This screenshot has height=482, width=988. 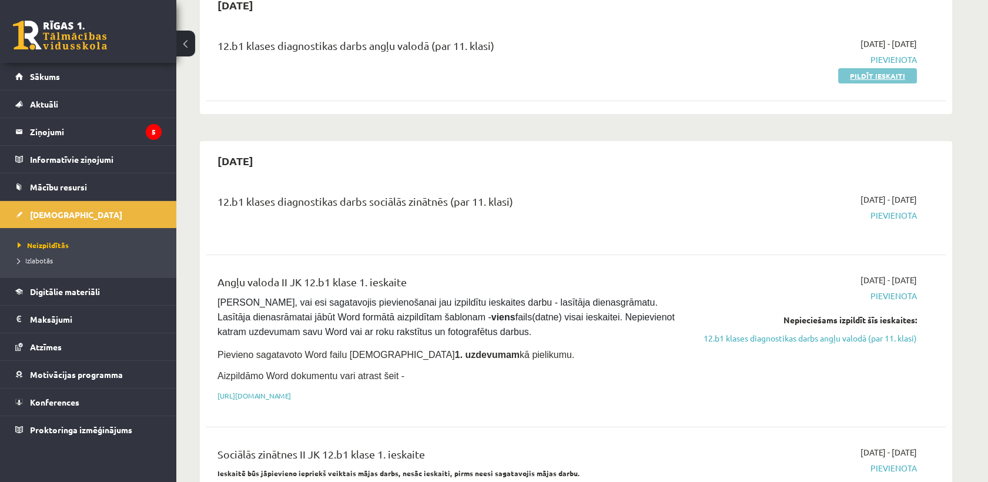 What do you see at coordinates (88, 187) in the screenshot?
I see `a: Mācību resursi` at bounding box center [88, 187].